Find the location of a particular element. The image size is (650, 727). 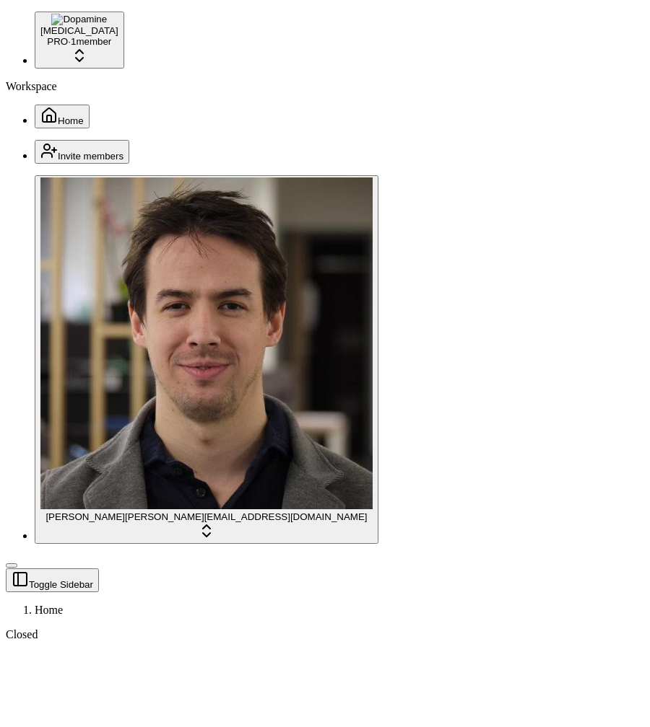

span: Closed is located at coordinates (22, 634).